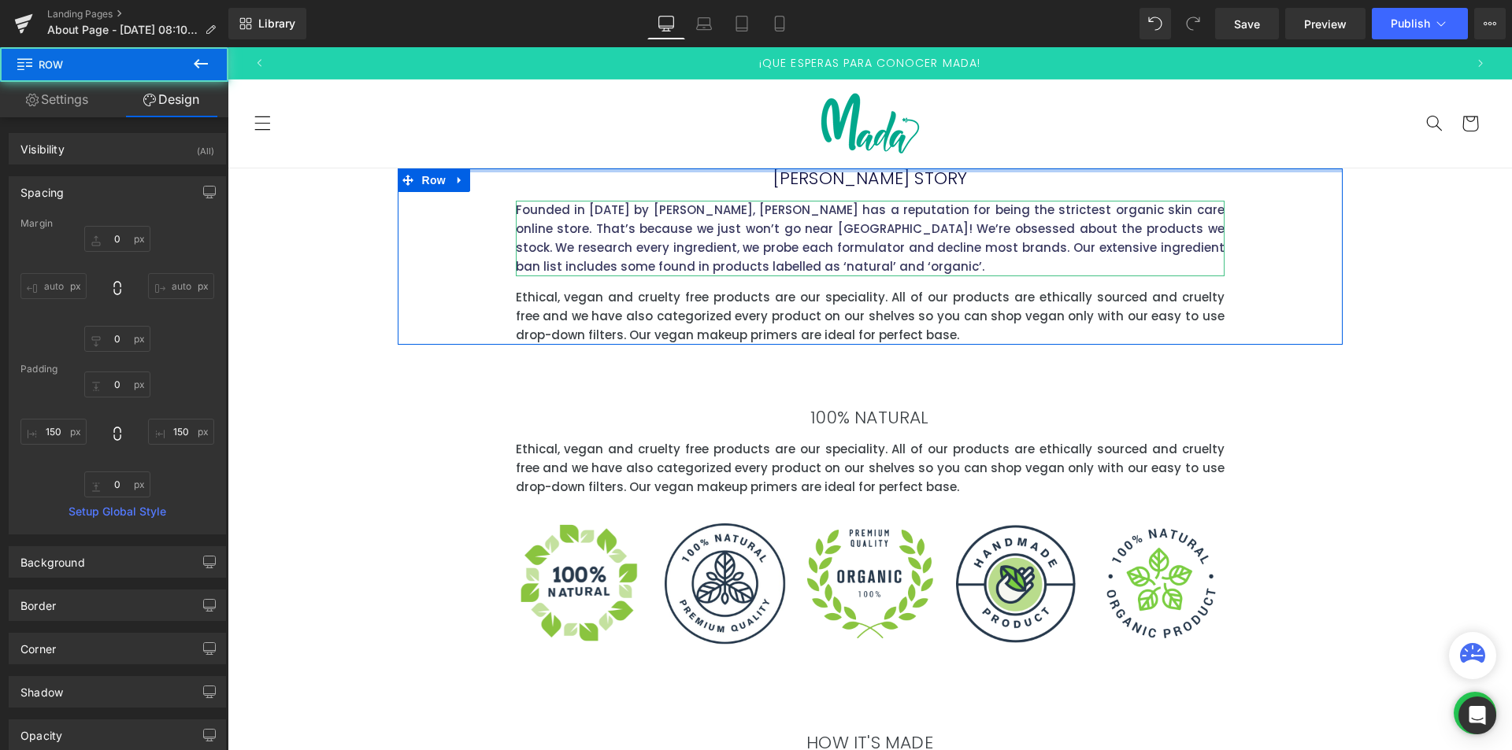  What do you see at coordinates (742, 24) in the screenshot?
I see `a: Tablet` at bounding box center [742, 24].